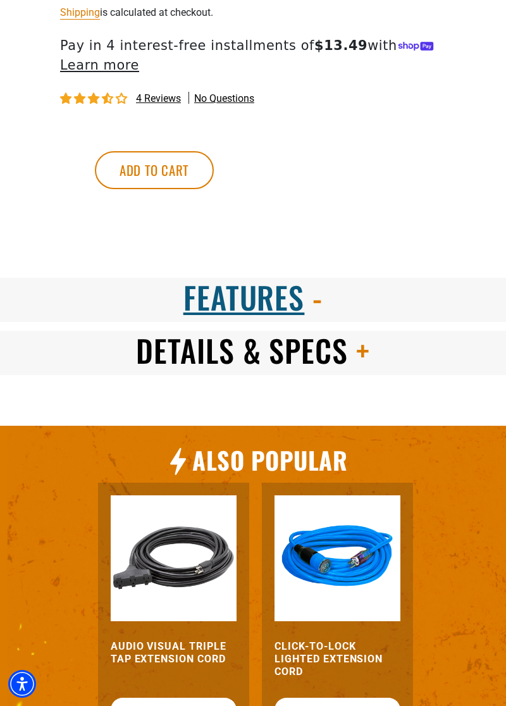 The width and height of the screenshot is (506, 706). I want to click on a: Shipping, so click(80, 12).